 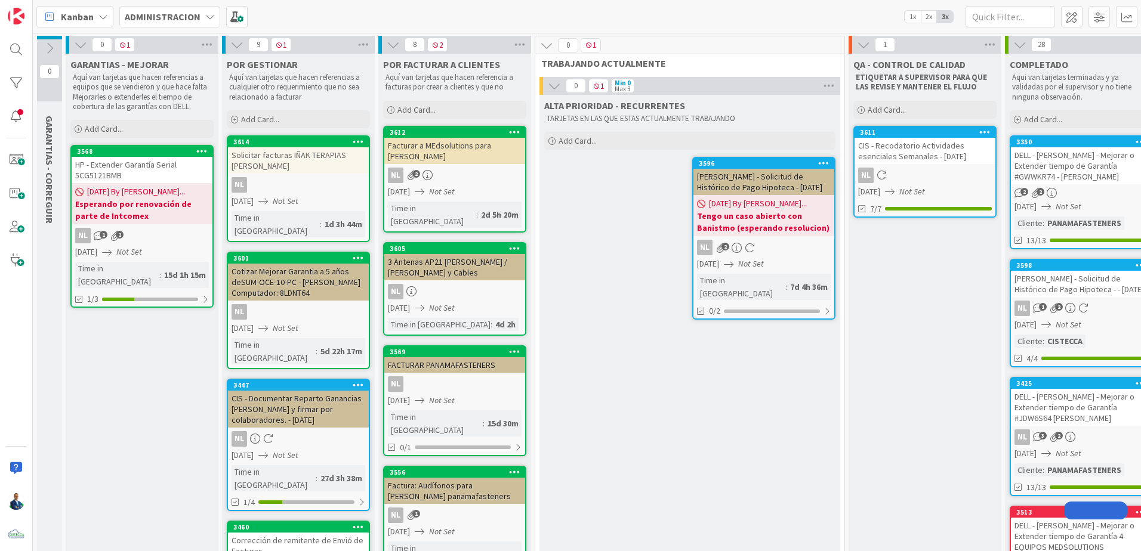 What do you see at coordinates (922, 82) in the screenshot?
I see `strong: ETIQUETAR A SUPERVISOR PARA QUE LAS REVISE Y MANTENER EL FLUJO` at bounding box center [922, 82].